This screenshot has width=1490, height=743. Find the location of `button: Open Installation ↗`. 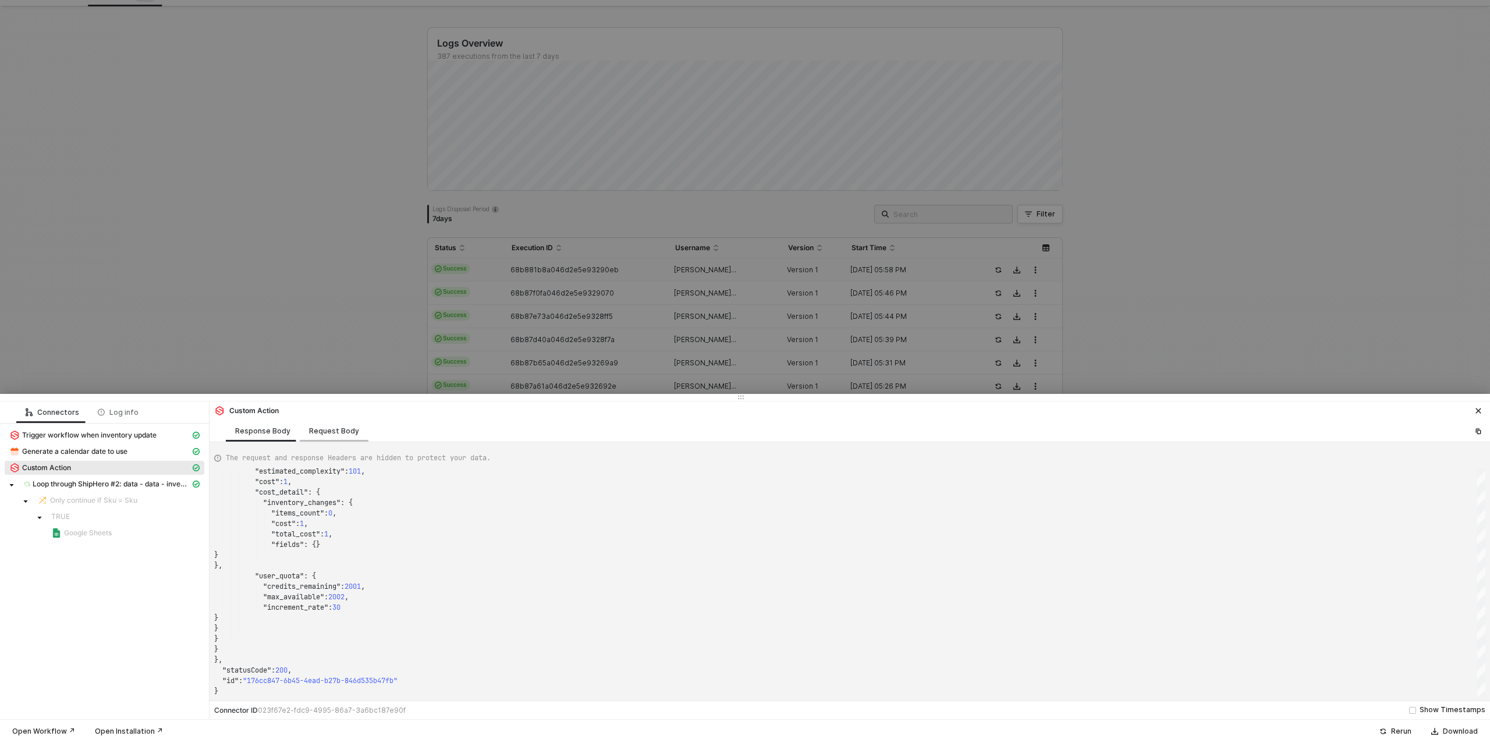

button: Open Installation ↗ is located at coordinates (129, 731).